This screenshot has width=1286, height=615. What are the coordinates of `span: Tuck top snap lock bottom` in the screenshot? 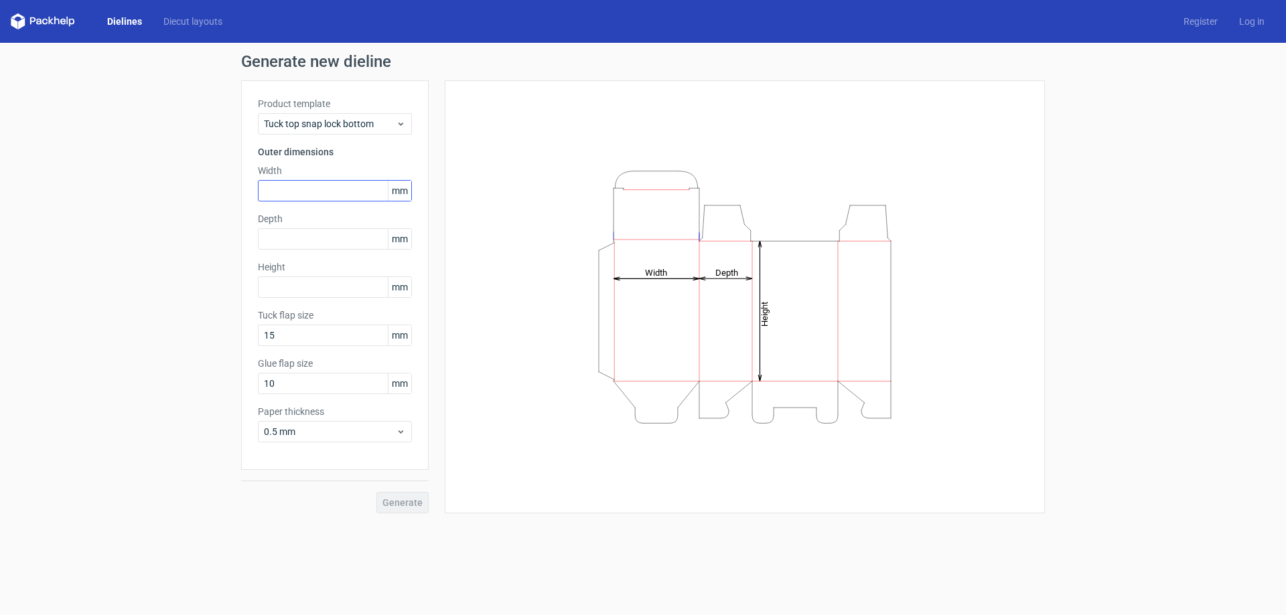 It's located at (329, 124).